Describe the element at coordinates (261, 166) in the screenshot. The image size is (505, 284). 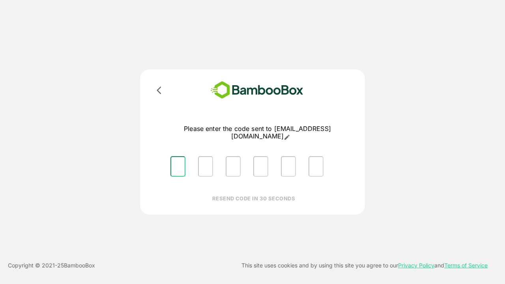
I see `input: Please enter OTP character 4` at that location.